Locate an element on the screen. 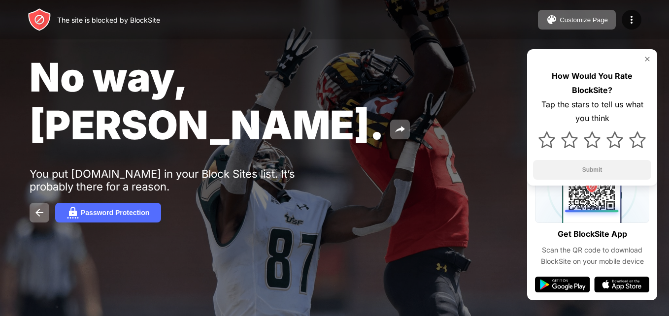  button: Submit is located at coordinates (592, 170).